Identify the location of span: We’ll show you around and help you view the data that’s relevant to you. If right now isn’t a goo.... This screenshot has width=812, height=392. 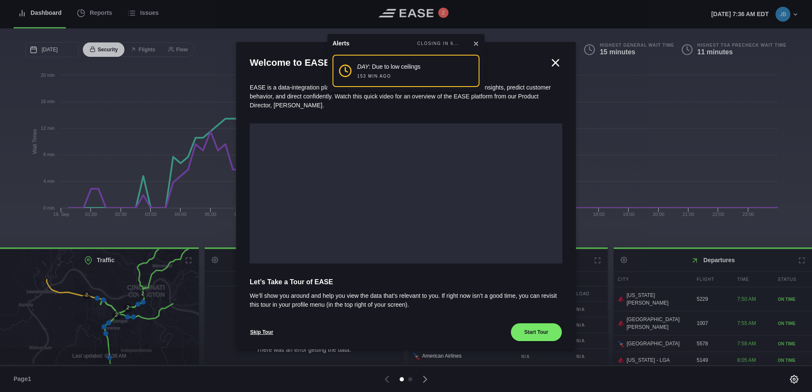
(406, 301).